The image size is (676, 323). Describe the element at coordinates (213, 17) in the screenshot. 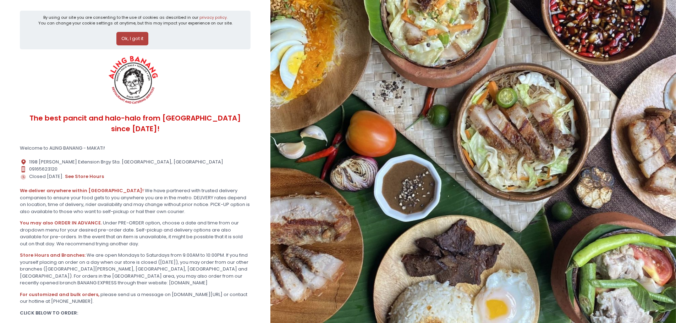

I see `a: privacy policy.` at that location.